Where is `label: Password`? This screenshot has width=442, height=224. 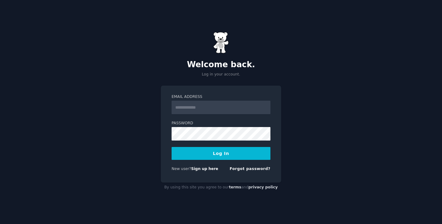
label: Password is located at coordinates (221, 123).